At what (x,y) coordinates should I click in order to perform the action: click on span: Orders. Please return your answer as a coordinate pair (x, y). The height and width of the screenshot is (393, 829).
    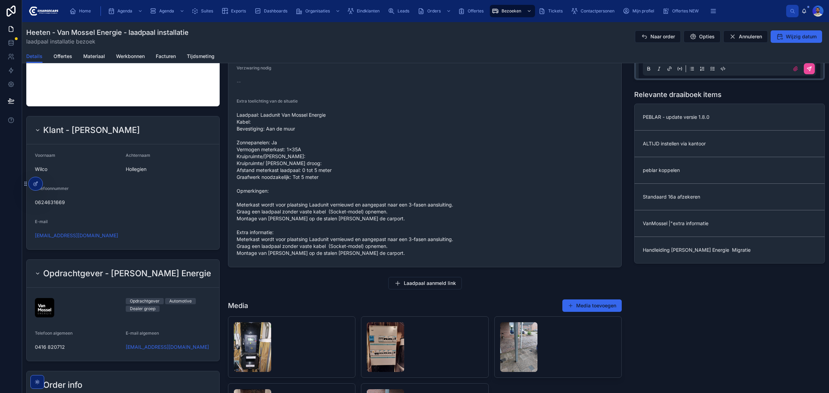
    Looking at the image, I should click on (434, 11).